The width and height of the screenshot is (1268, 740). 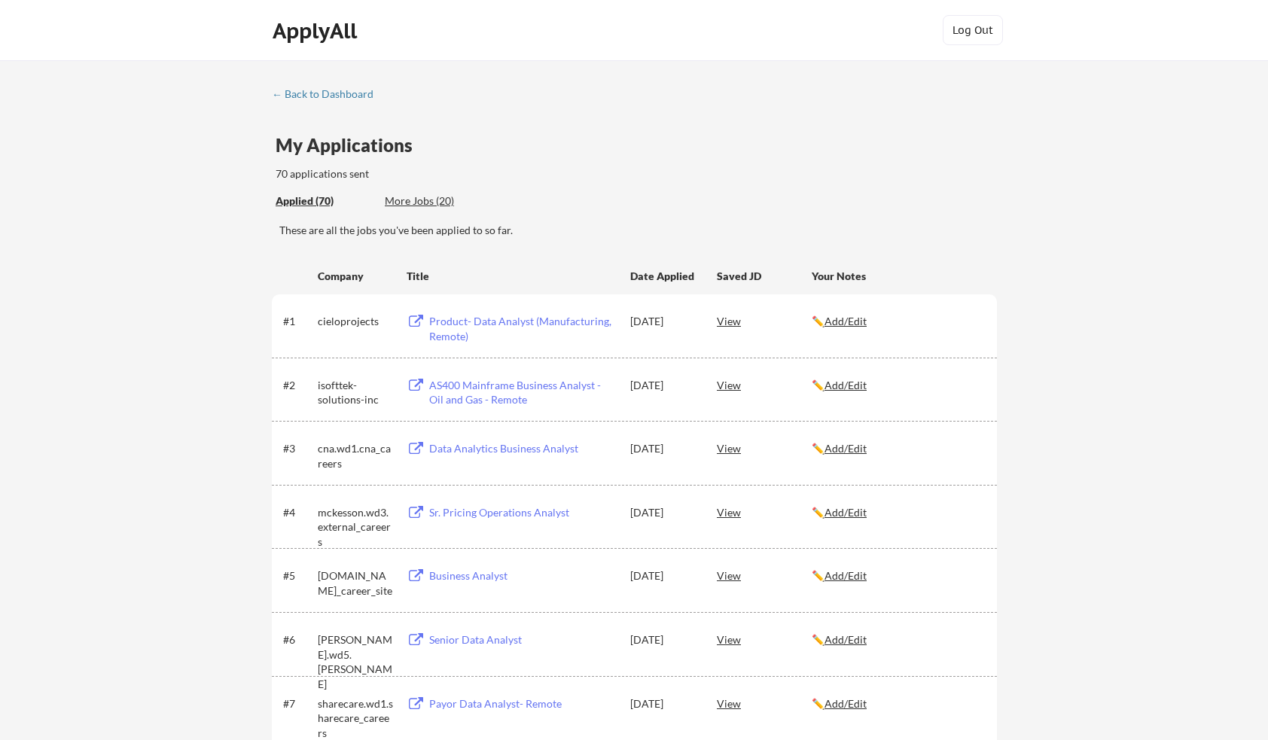 What do you see at coordinates (328, 94) in the screenshot?
I see `div: ← Back to Dashboard` at bounding box center [328, 94].